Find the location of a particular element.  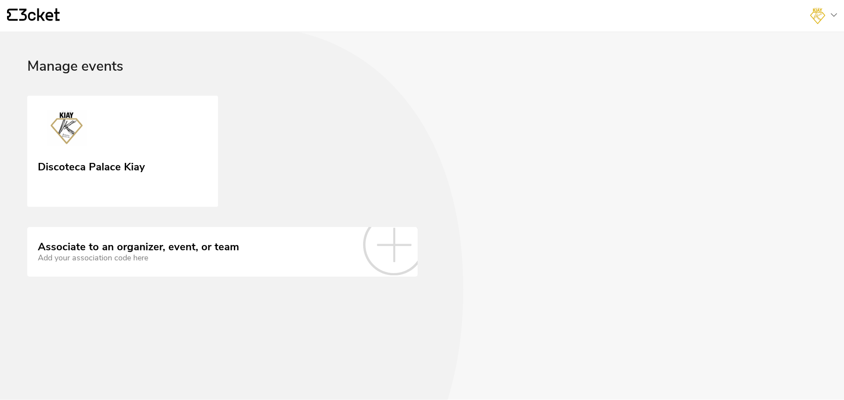

a: Associate to an organizer, event, or team Add your association code here is located at coordinates (222, 252).